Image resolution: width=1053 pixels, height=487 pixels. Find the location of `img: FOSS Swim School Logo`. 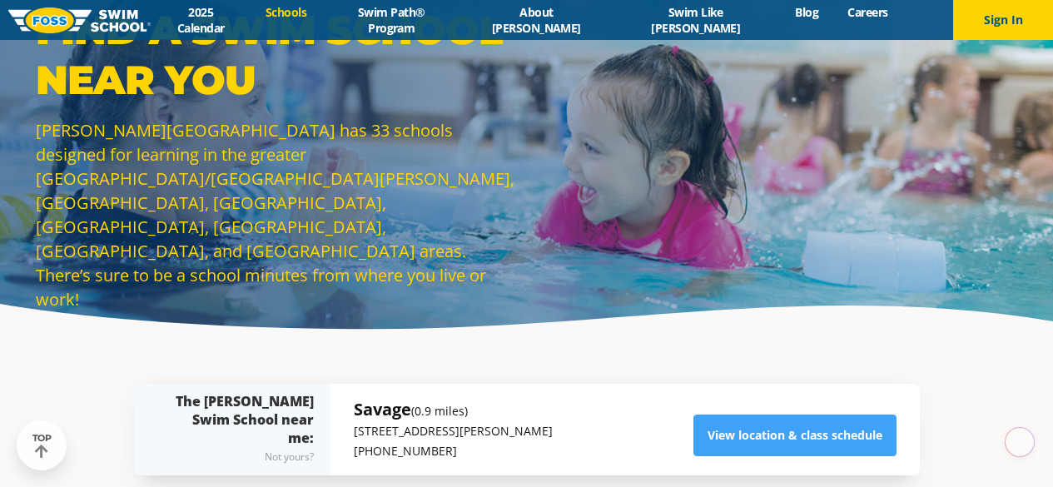

img: FOSS Swim School Logo is located at coordinates (79, 20).